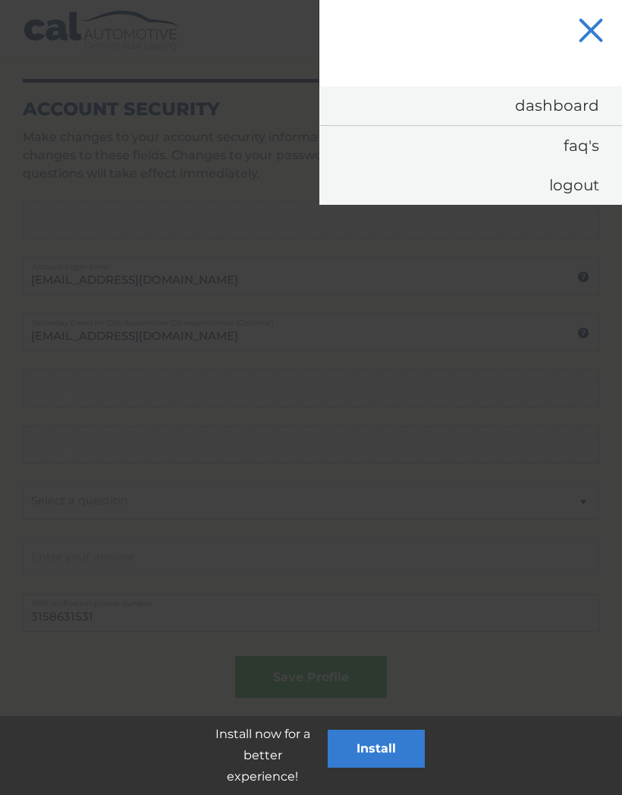 Image resolution: width=622 pixels, height=795 pixels. I want to click on p: Install now for a better experience!, so click(262, 755).